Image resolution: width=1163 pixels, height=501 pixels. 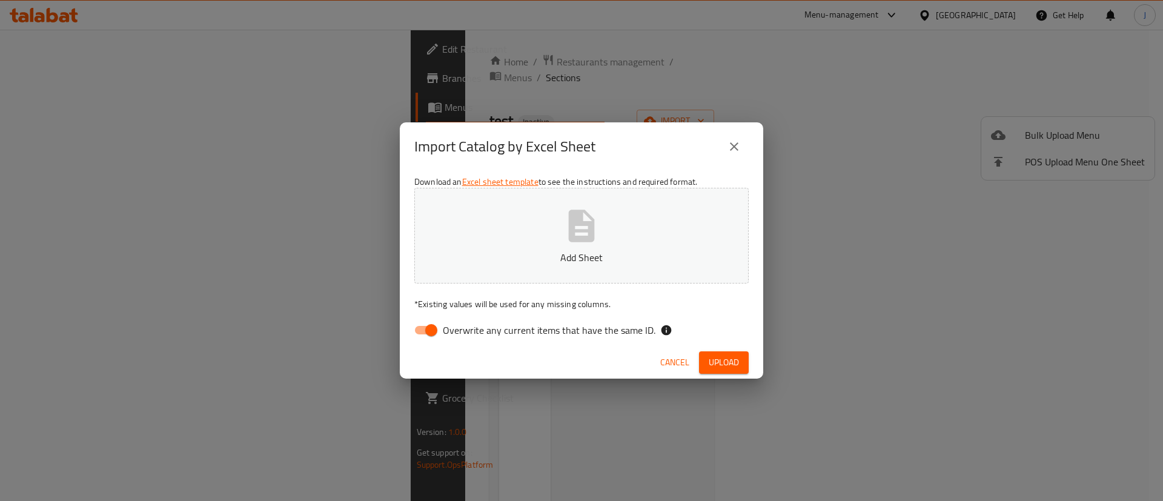 What do you see at coordinates (505, 147) in the screenshot?
I see `h2: Import Catalog by Excel Sheet` at bounding box center [505, 147].